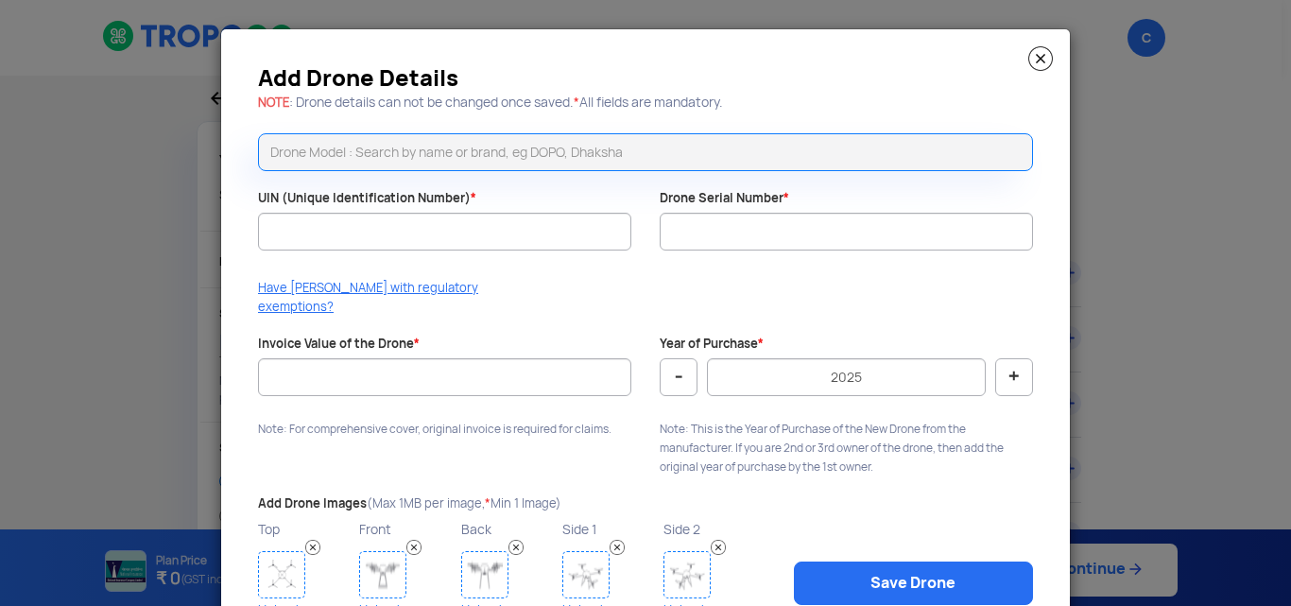 The image size is (1291, 606). Describe the element at coordinates (646, 152) in the screenshot. I see `input: Drone Model : Search by name or brand, eg DOPO, Dhaksha` at that location.